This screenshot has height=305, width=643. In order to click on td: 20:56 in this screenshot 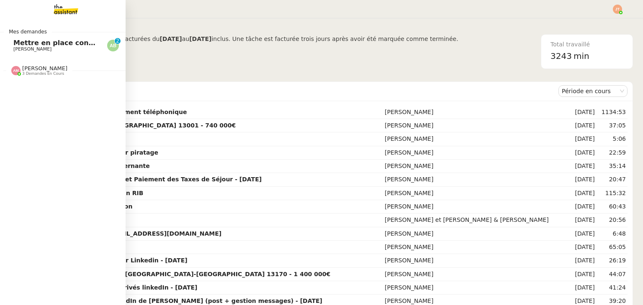, I will do `click(612, 220)`.